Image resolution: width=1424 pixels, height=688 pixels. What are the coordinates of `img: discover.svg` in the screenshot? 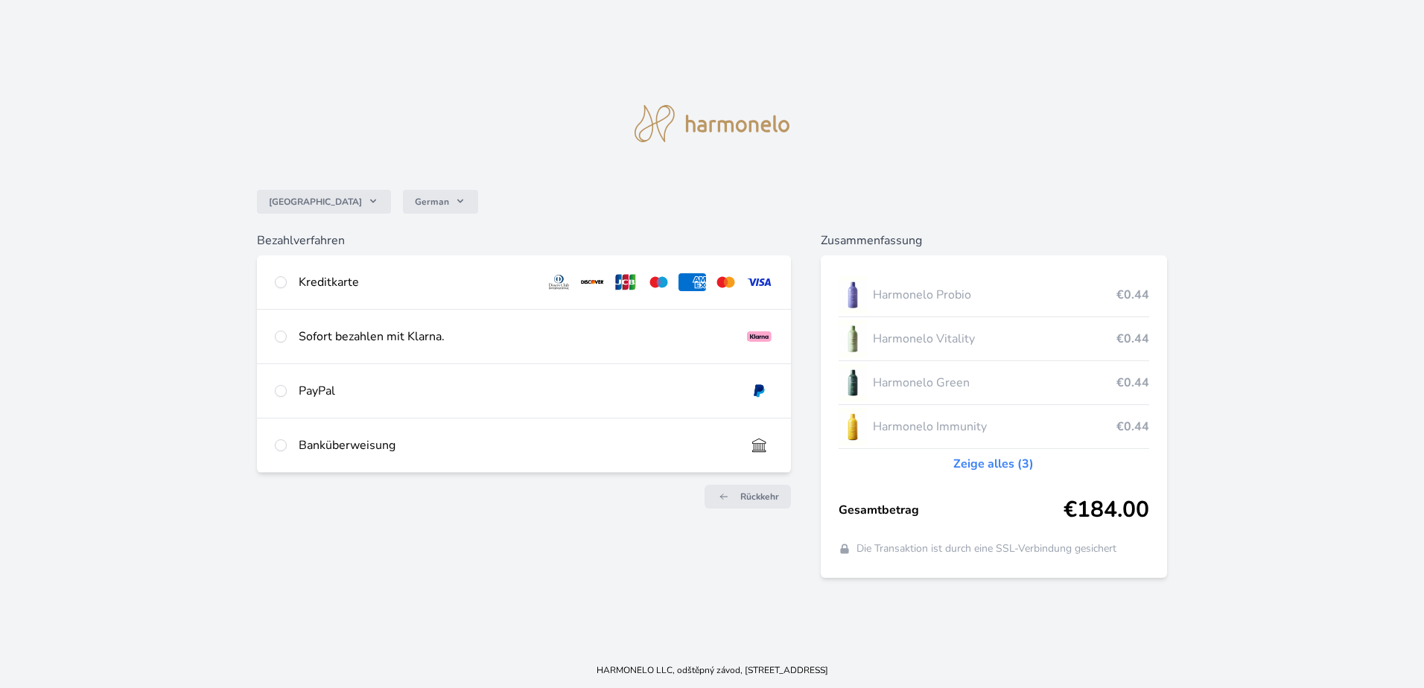 It's located at (592, 282).